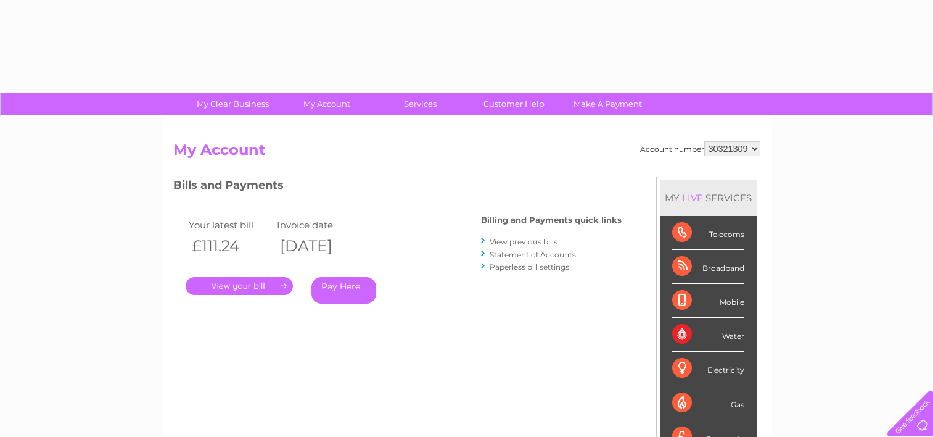 Image resolution: width=933 pixels, height=437 pixels. Describe the element at coordinates (230, 246) in the screenshot. I see `th: £111.24` at that location.